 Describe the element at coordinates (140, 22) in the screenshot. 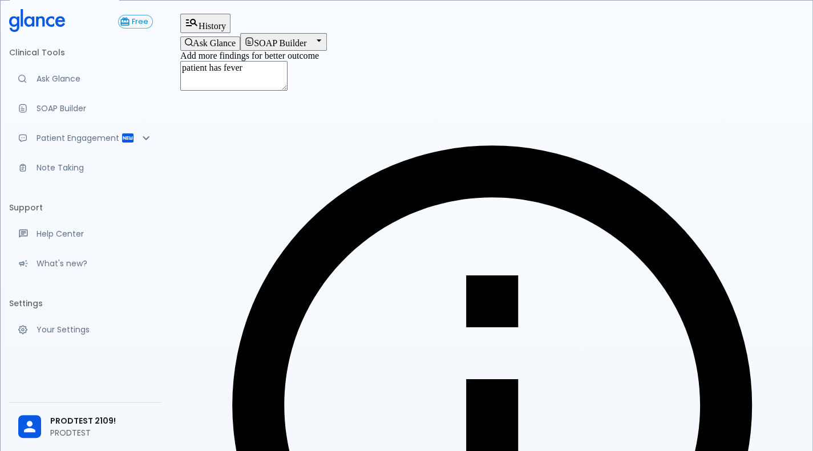

I see `span: Free` at that location.